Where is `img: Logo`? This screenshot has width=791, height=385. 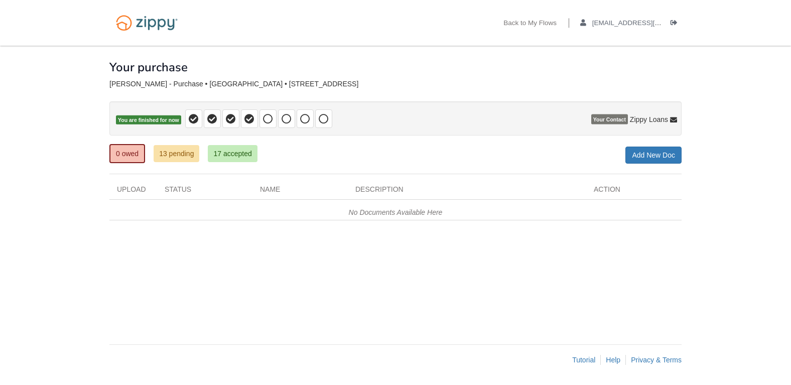 img: Logo is located at coordinates (147, 23).